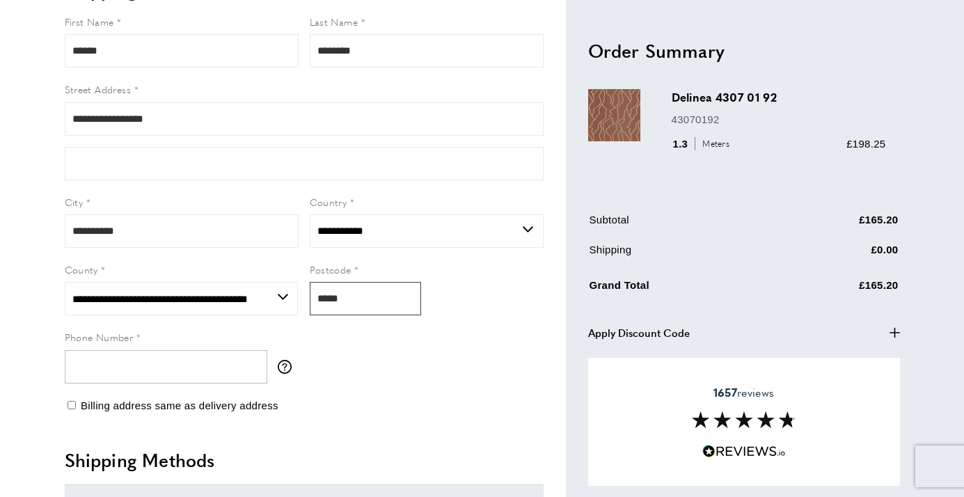 Image resolution: width=964 pixels, height=497 pixels. What do you see at coordinates (614, 115) in the screenshot?
I see `img: Delinea 4307 01 92` at bounding box center [614, 115].